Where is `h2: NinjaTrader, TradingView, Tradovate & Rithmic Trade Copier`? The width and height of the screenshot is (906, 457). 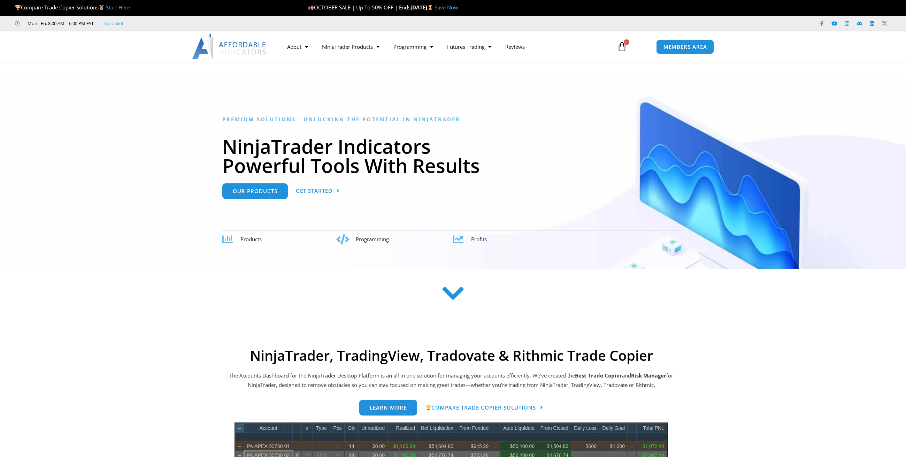
h2: NinjaTrader, TradingView, Tradovate & Rithmic Trade Copier is located at coordinates (451, 355).